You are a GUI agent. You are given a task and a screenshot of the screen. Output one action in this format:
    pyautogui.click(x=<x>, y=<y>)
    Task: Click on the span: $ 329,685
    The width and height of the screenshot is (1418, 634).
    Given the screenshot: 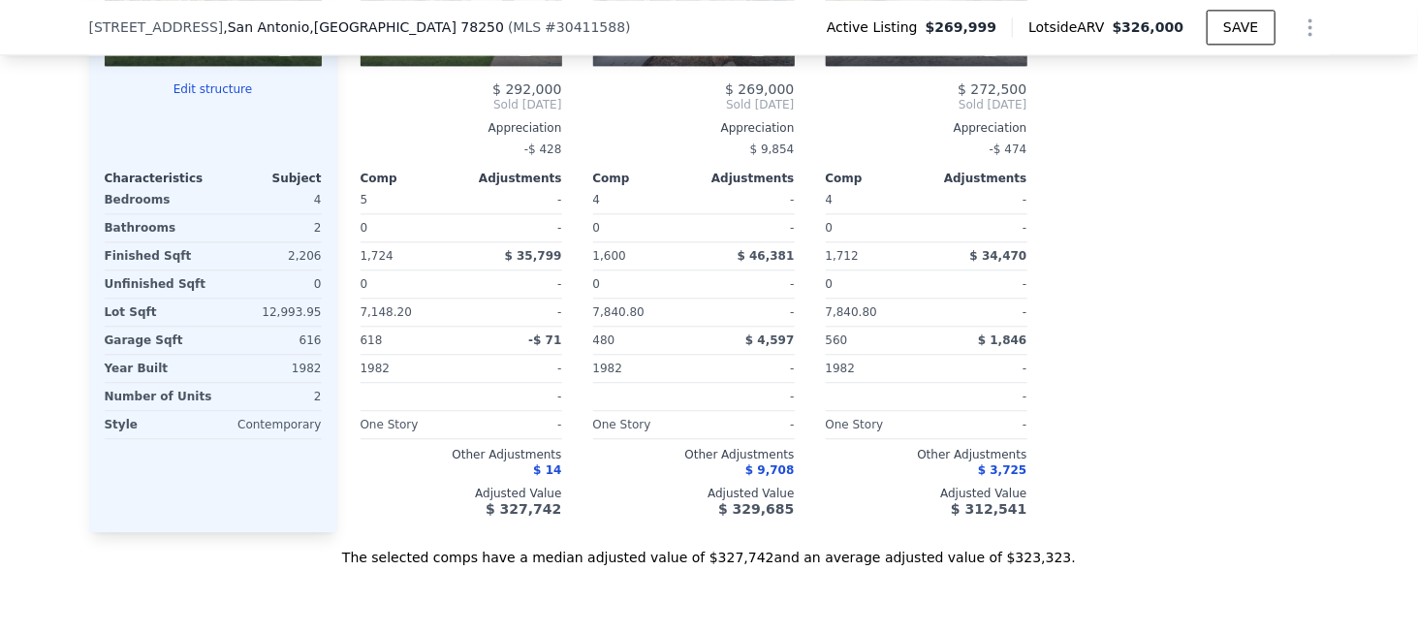 What is the action you would take?
    pyautogui.click(x=756, y=509)
    